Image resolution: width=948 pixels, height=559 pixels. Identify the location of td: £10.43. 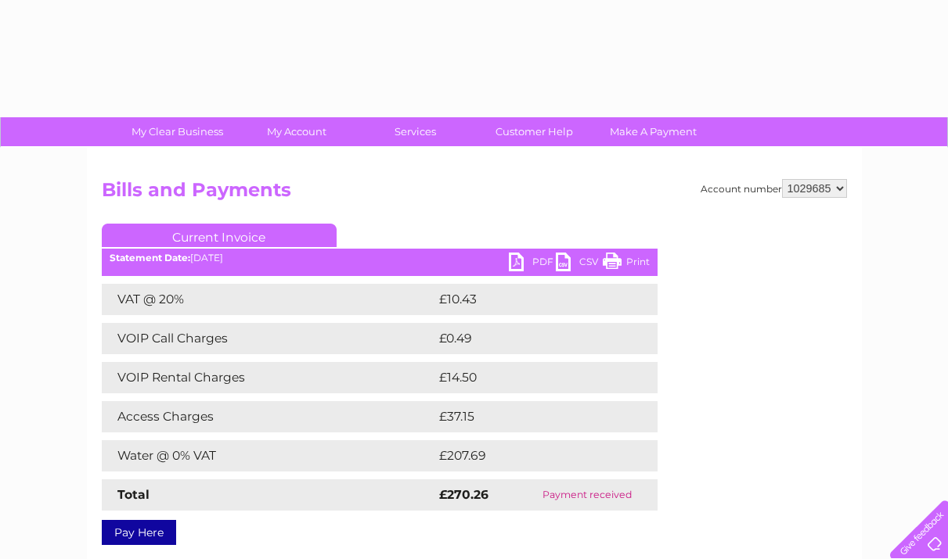
(530, 300).